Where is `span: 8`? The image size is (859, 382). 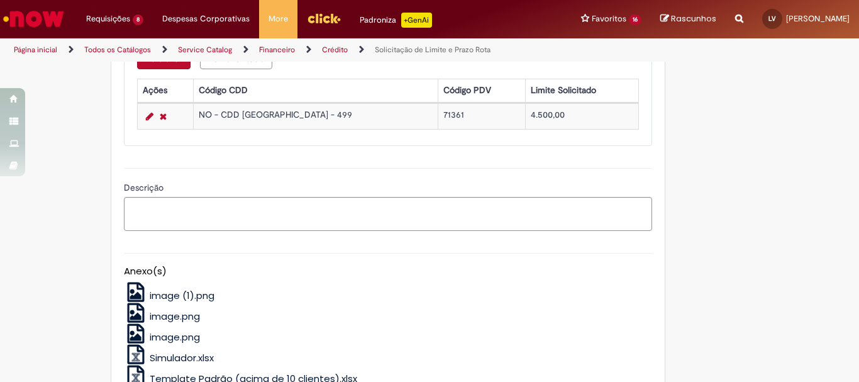 span: 8 is located at coordinates (138, 19).